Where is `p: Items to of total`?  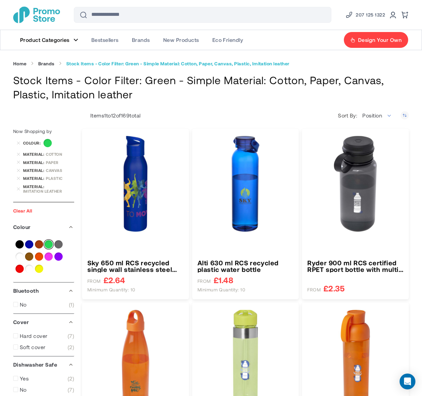
p: Items to of total is located at coordinates (111, 115).